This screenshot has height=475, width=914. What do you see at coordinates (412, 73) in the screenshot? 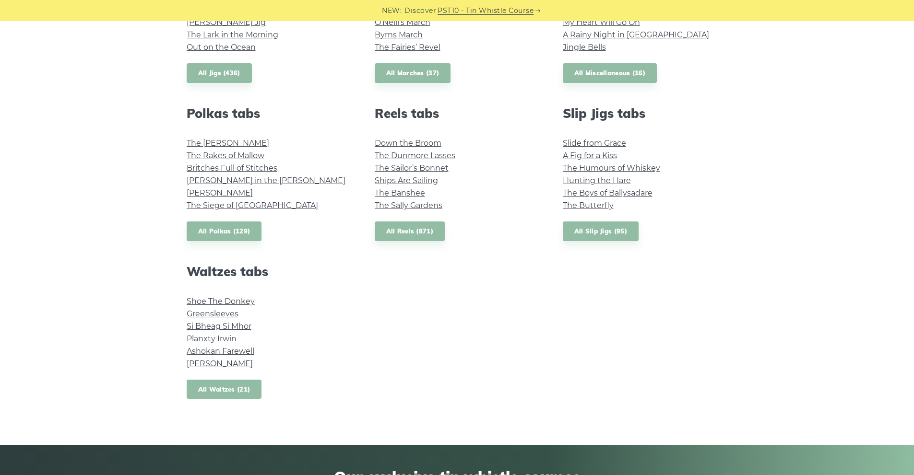
I see `a: All Marches (37)` at bounding box center [412, 73].